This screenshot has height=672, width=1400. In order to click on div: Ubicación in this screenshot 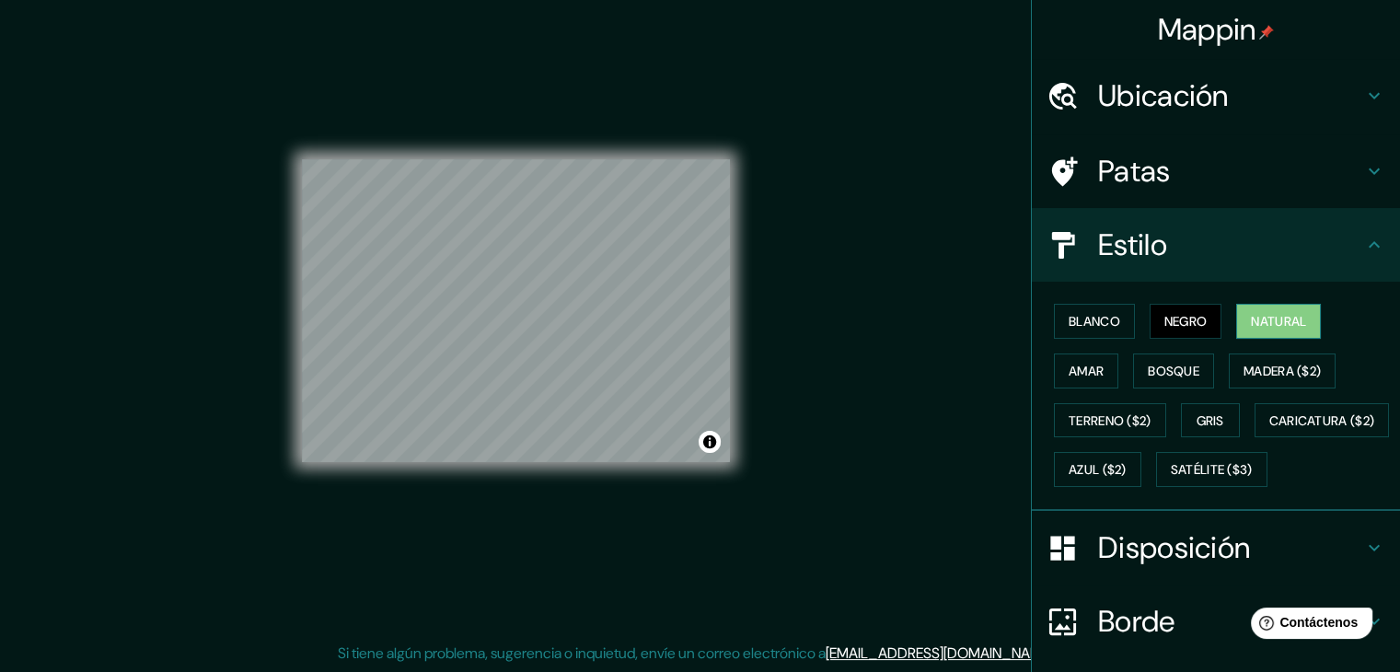, I will do `click(1216, 96)`.